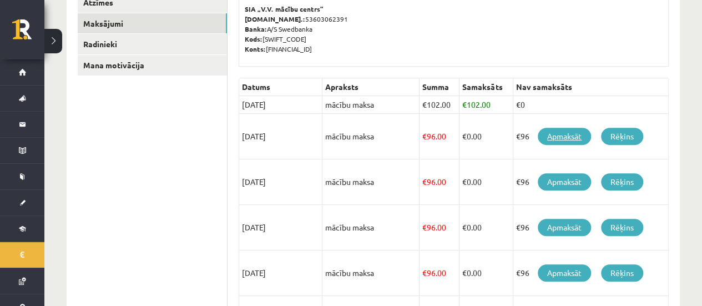  What do you see at coordinates (152, 44) in the screenshot?
I see `a: Radinieki` at bounding box center [152, 44].